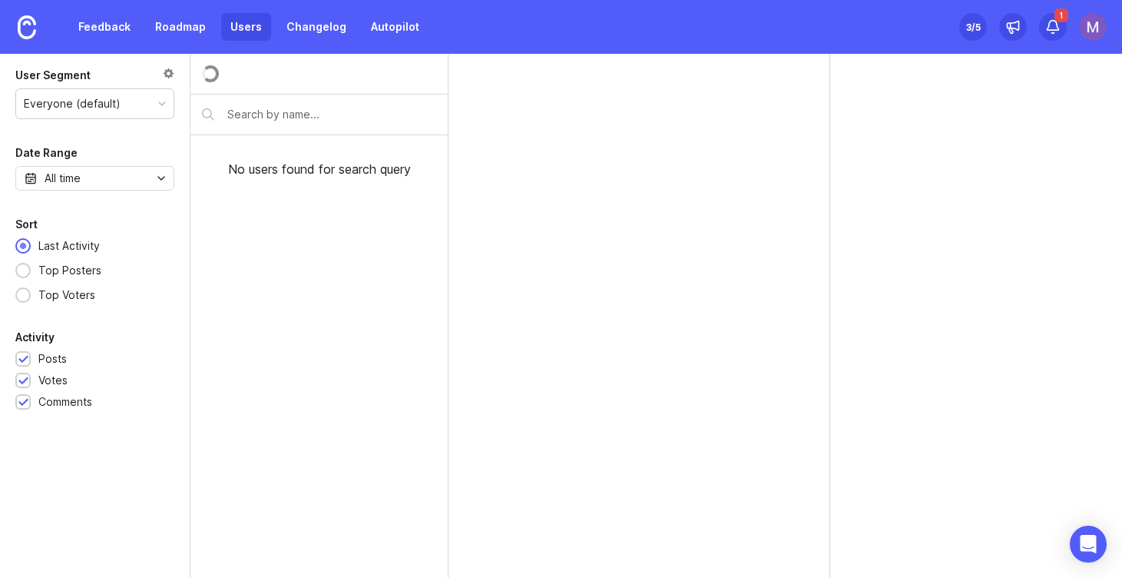 The image size is (1122, 578). I want to click on div: Comments, so click(65, 402).